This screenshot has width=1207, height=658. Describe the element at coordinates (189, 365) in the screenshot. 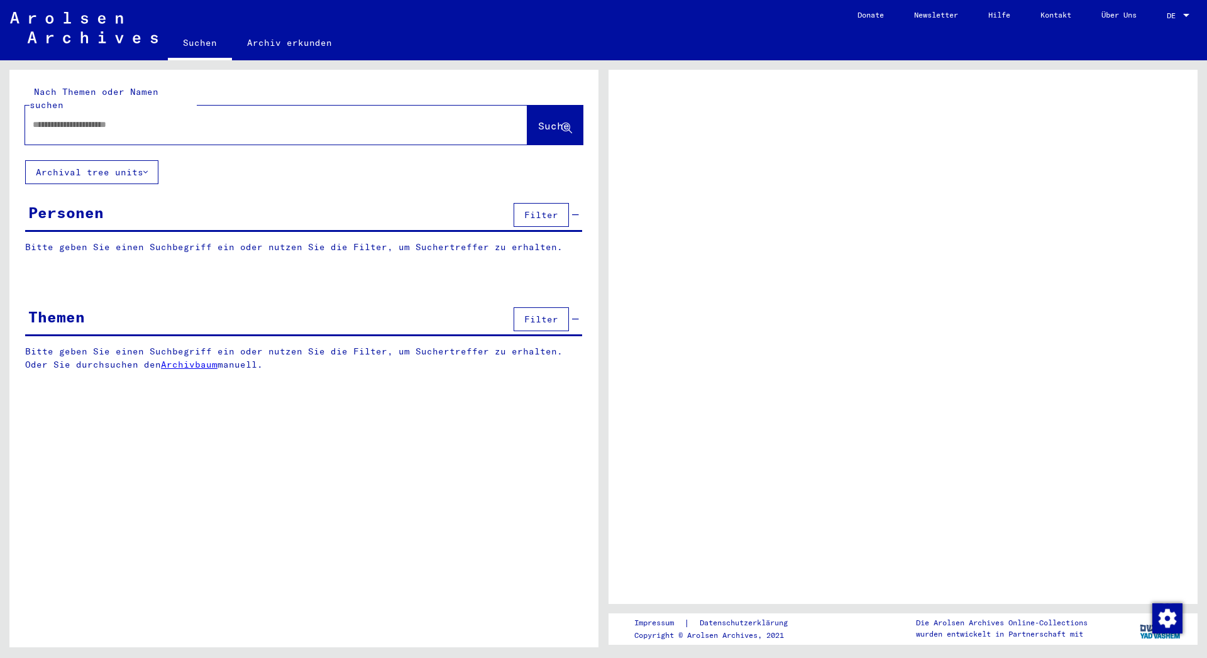

I see `a: Archivbaum` at that location.